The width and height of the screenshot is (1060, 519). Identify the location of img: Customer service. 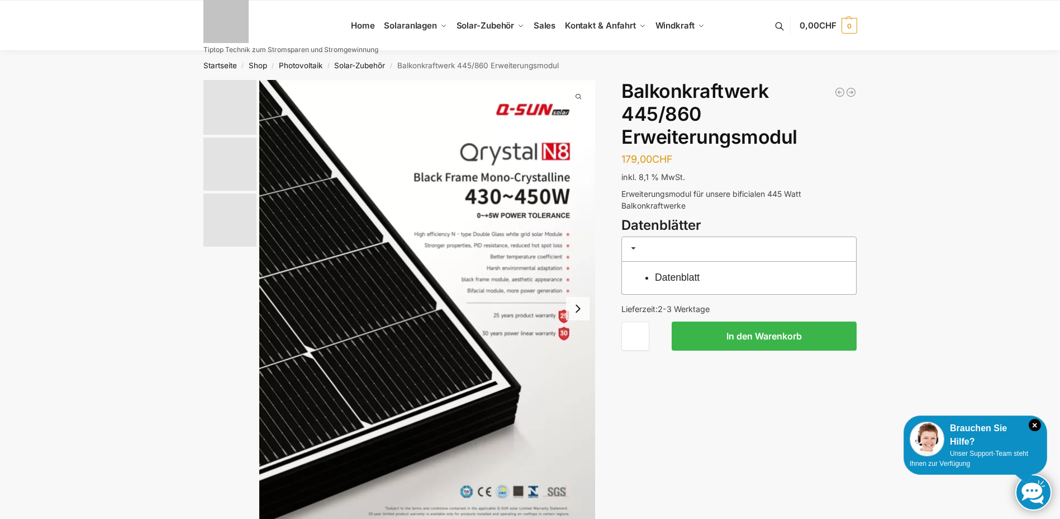
(927, 439).